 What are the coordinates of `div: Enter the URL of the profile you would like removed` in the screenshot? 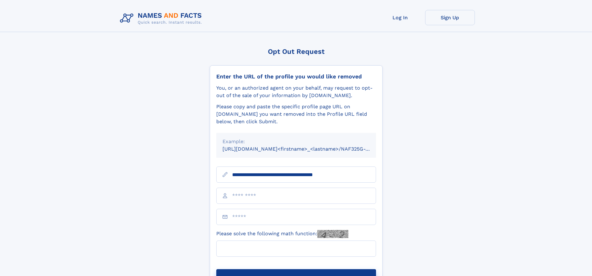 It's located at (296, 76).